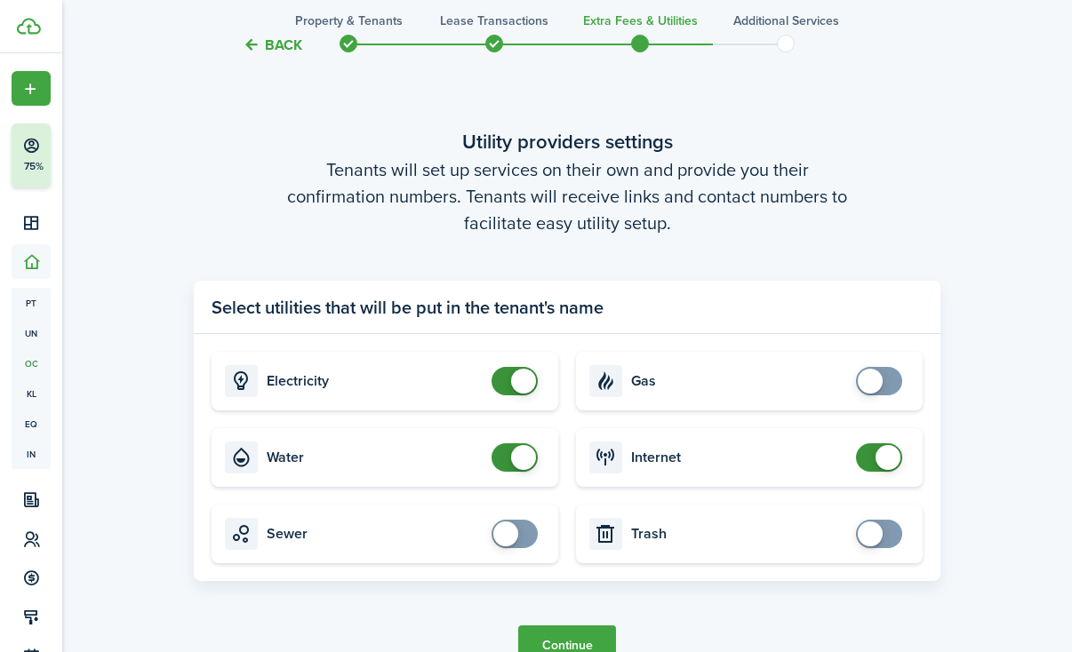 The width and height of the screenshot is (1072, 652). Describe the element at coordinates (31, 303) in the screenshot. I see `span: pt` at that location.